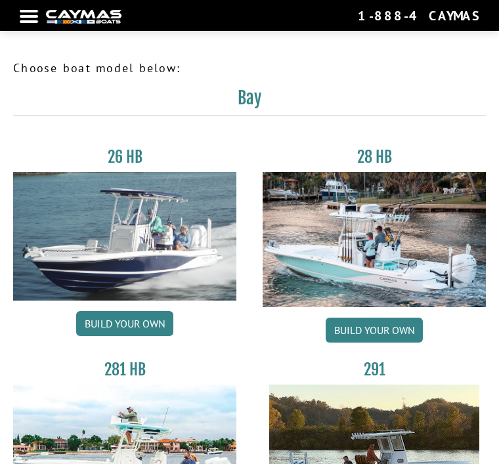 The width and height of the screenshot is (499, 464). What do you see at coordinates (374, 240) in the screenshot?
I see `img: 28_hb_thumbnail_for_caymas_connect.jpg` at bounding box center [374, 240].